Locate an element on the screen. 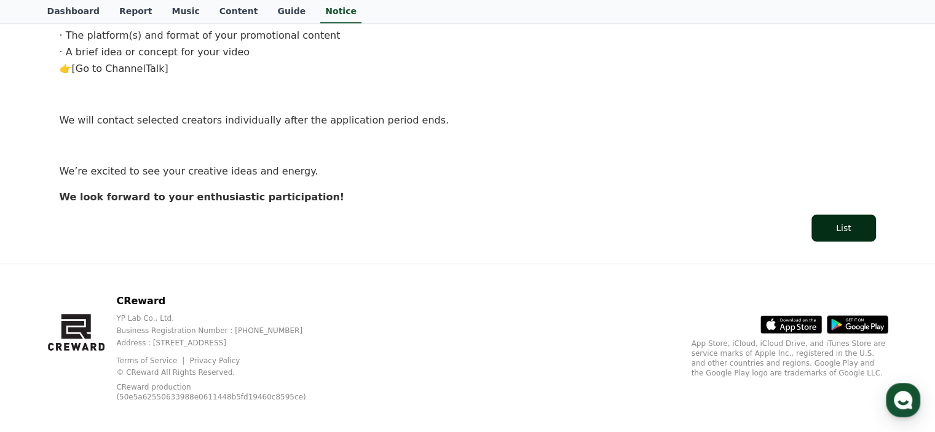 The image size is (935, 432). p: We’re excited to see your creative ideas and energy. is located at coordinates (468, 171).